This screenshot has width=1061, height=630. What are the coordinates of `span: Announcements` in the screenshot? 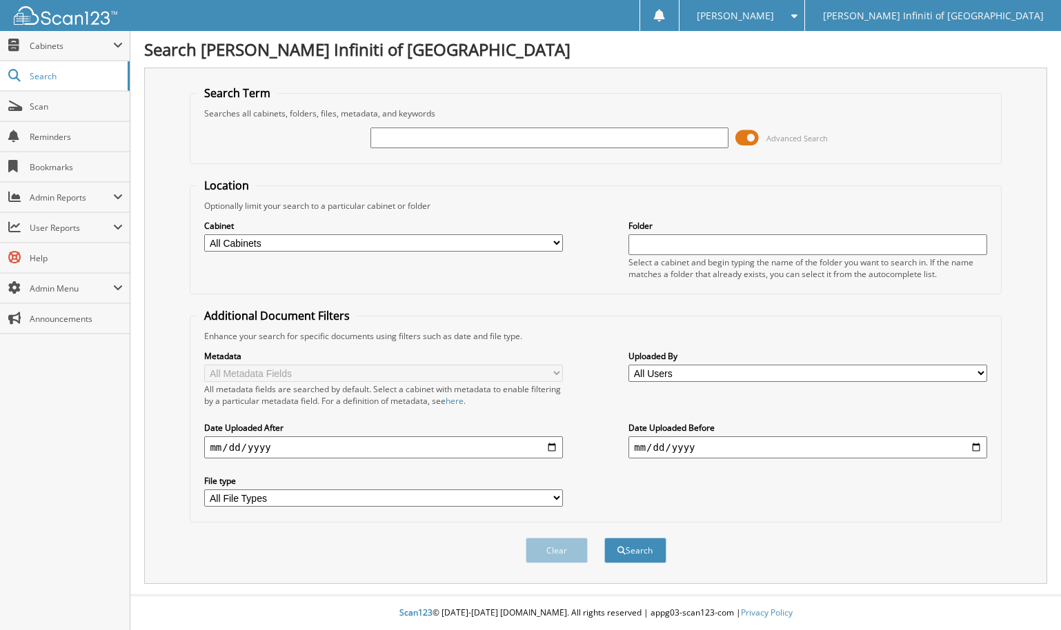 It's located at (76, 319).